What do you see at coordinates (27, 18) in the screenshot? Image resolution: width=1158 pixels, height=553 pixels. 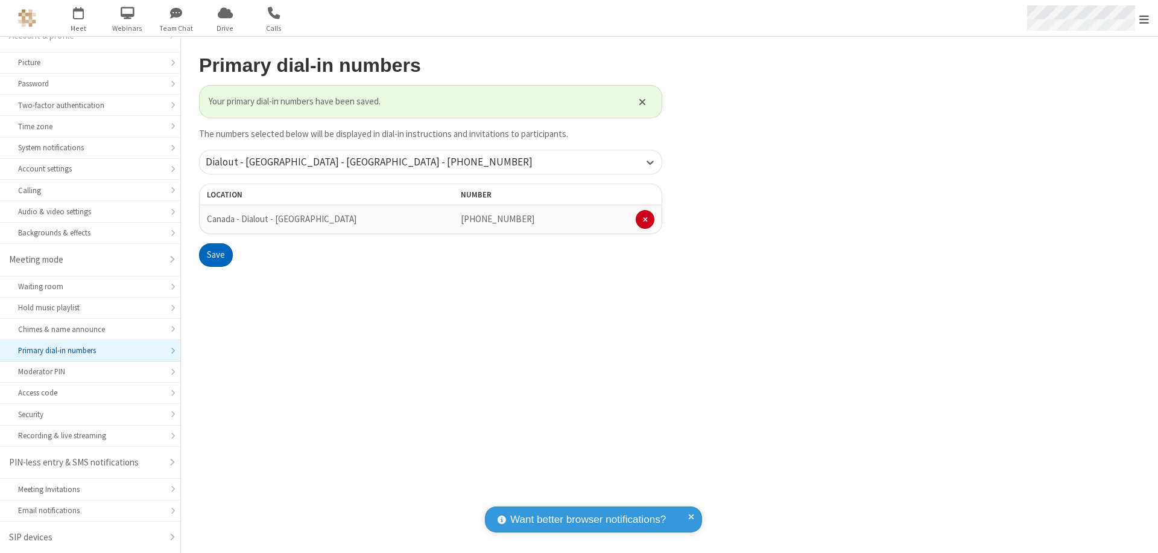 I see `img: QA Selenium DO NOT DELETE OR CHANGE` at bounding box center [27, 18].